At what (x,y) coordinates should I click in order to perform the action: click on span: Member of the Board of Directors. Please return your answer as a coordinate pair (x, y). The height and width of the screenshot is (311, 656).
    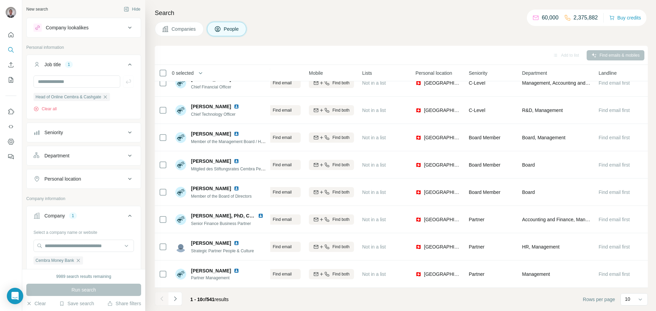
    Looking at the image, I should click on (221, 196).